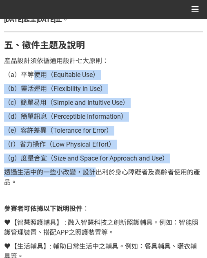  I want to click on span: （g）度量合宜（Size and Space for Approach and Use）, so click(86, 158).